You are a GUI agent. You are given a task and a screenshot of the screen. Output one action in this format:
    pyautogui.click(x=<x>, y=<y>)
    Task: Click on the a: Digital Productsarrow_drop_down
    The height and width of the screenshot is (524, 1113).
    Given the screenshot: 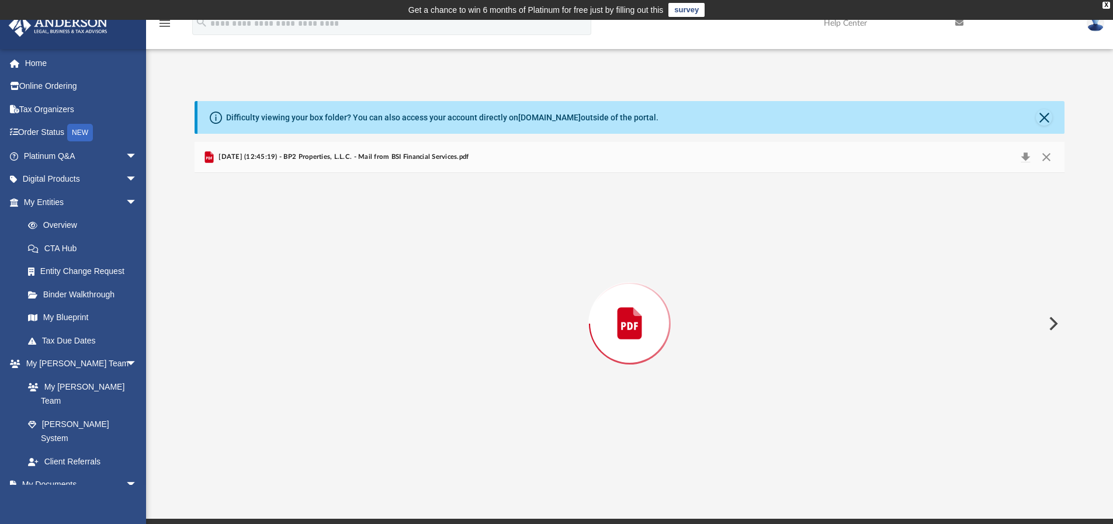 What is the action you would take?
    pyautogui.click(x=81, y=179)
    